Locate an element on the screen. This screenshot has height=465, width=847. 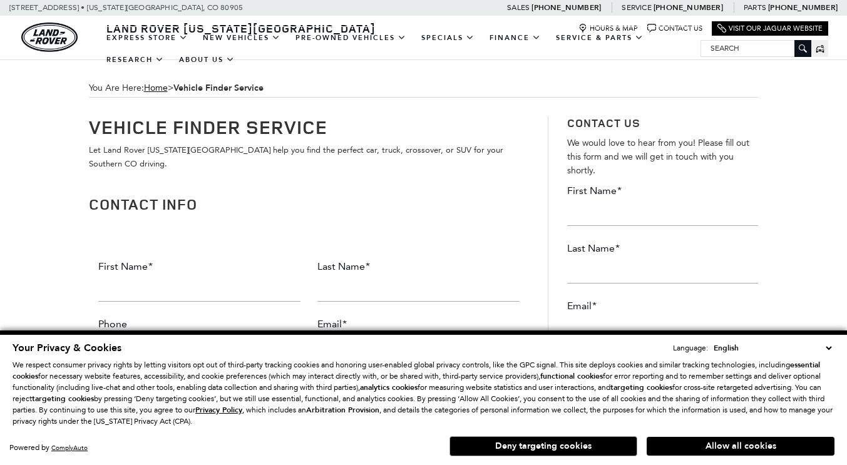
label: Phone is located at coordinates (113, 324).